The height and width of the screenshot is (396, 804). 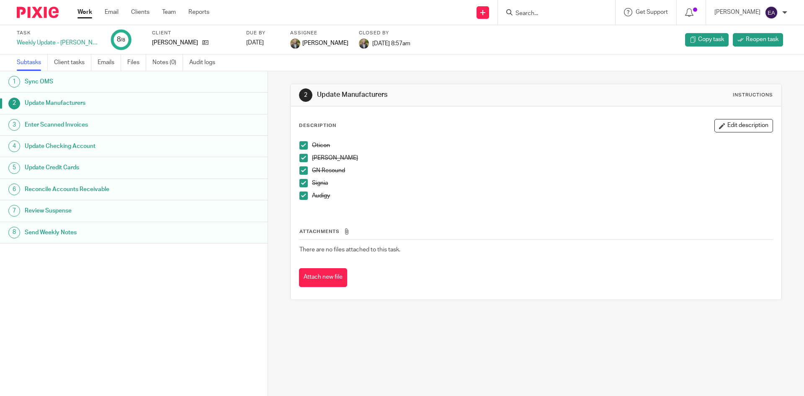 What do you see at coordinates (384, 33) in the screenshot?
I see `label: Closed by` at bounding box center [384, 33].